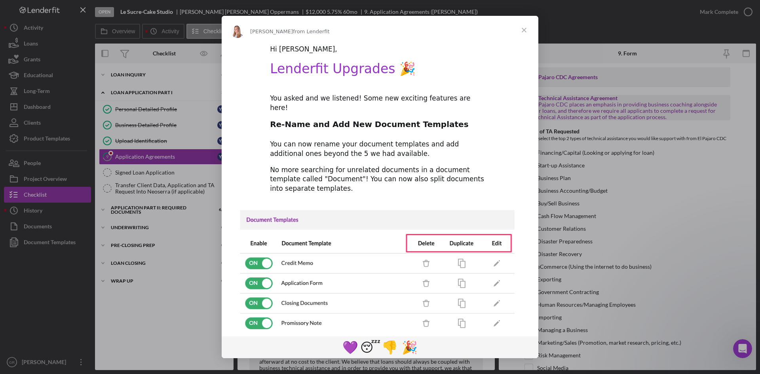 This screenshot has width=760, height=374. I want to click on h2: Re-Name and Add New Document Templates, so click(380, 126).